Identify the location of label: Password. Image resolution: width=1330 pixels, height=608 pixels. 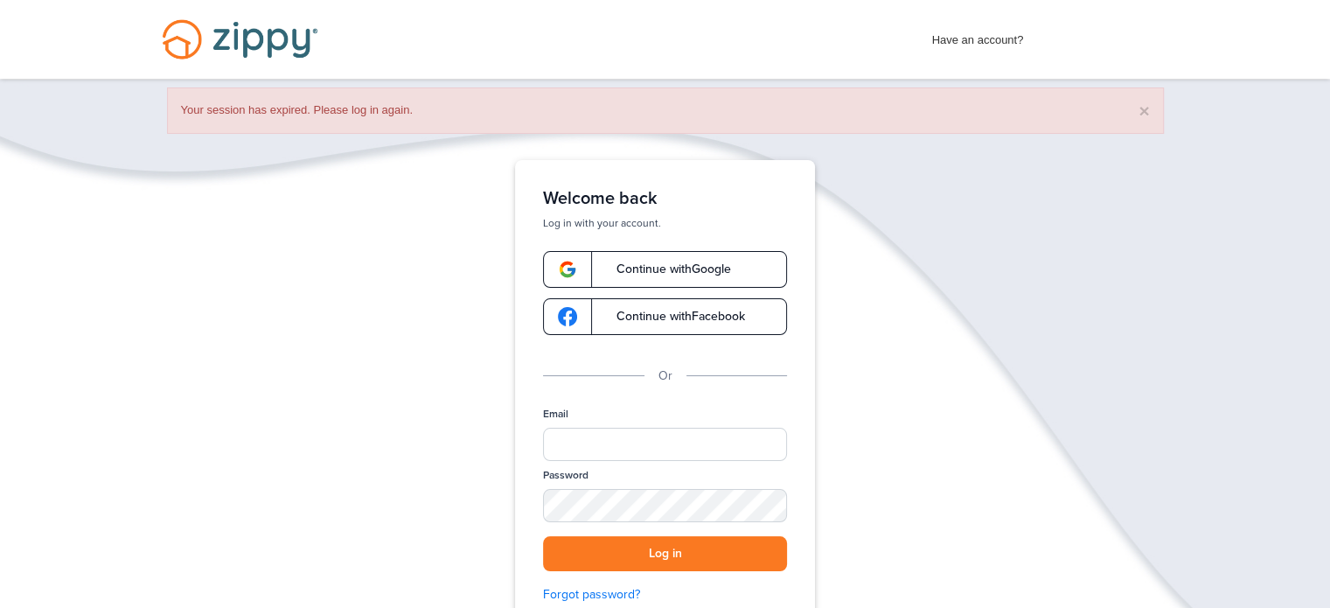
(566, 475).